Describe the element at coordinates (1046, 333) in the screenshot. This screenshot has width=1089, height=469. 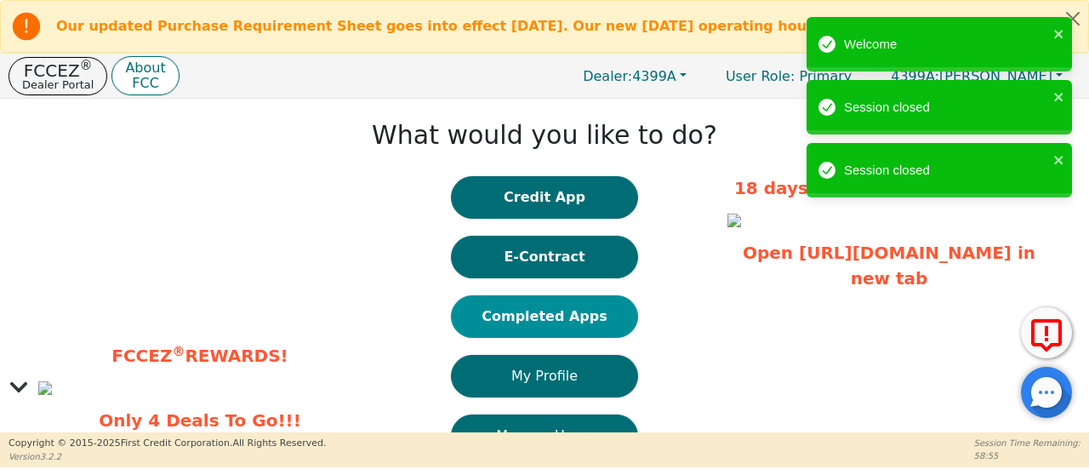
I see `button: Report Error to FCC` at that location.